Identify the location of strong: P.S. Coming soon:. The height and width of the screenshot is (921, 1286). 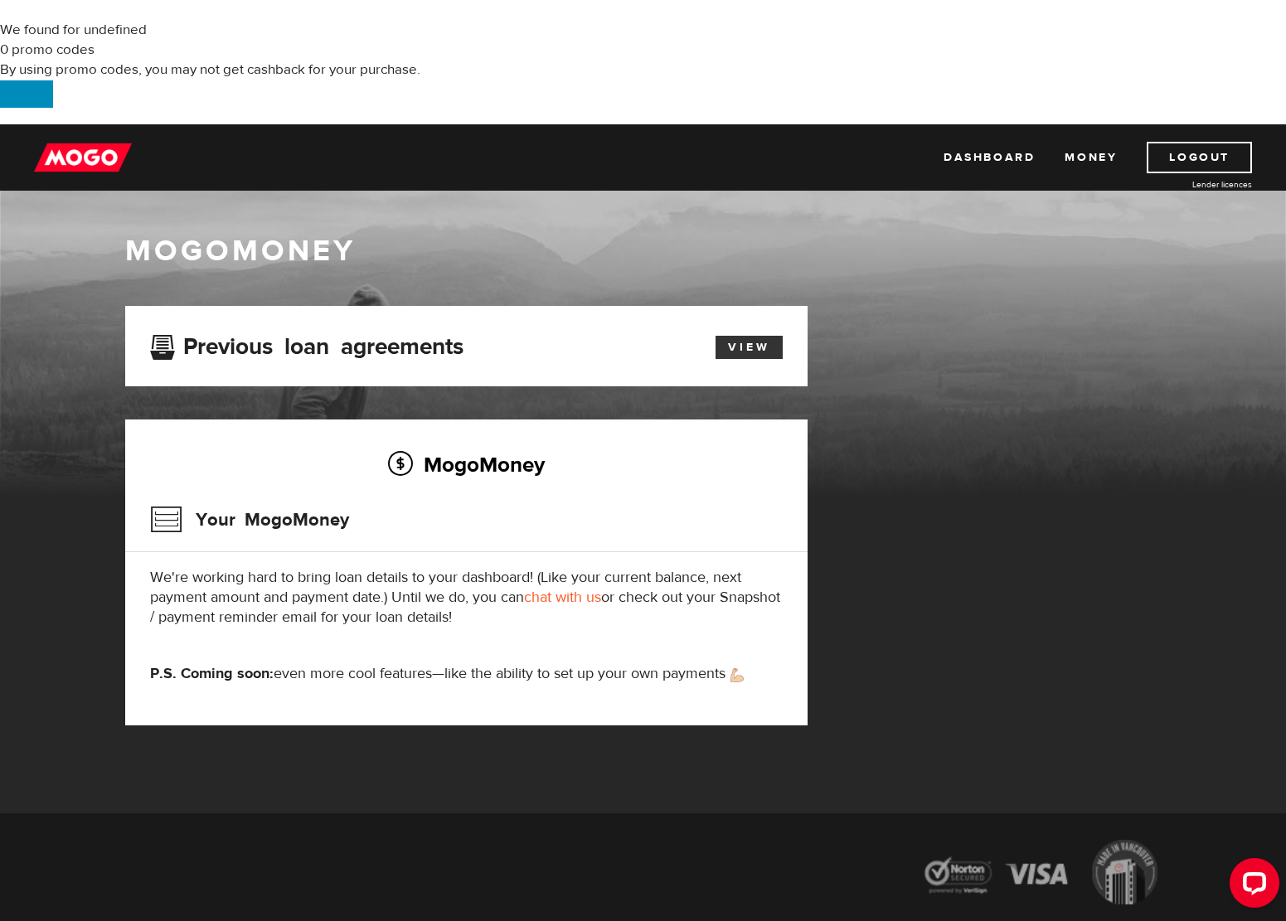
(211, 673).